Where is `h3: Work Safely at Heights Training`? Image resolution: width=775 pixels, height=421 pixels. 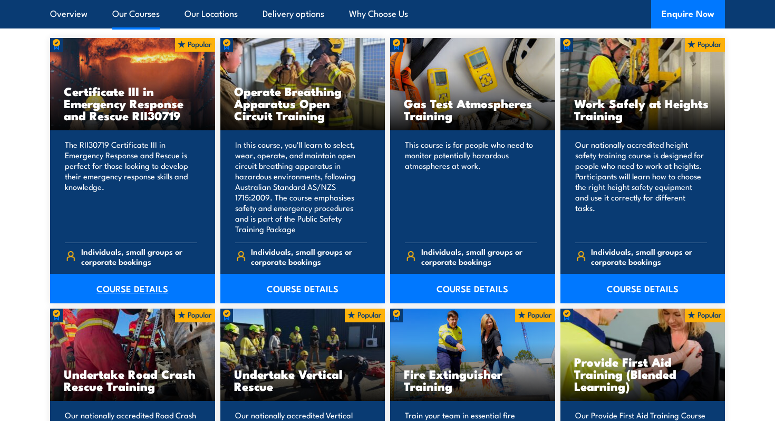
h3: Work Safely at Heights Training is located at coordinates (643, 109).